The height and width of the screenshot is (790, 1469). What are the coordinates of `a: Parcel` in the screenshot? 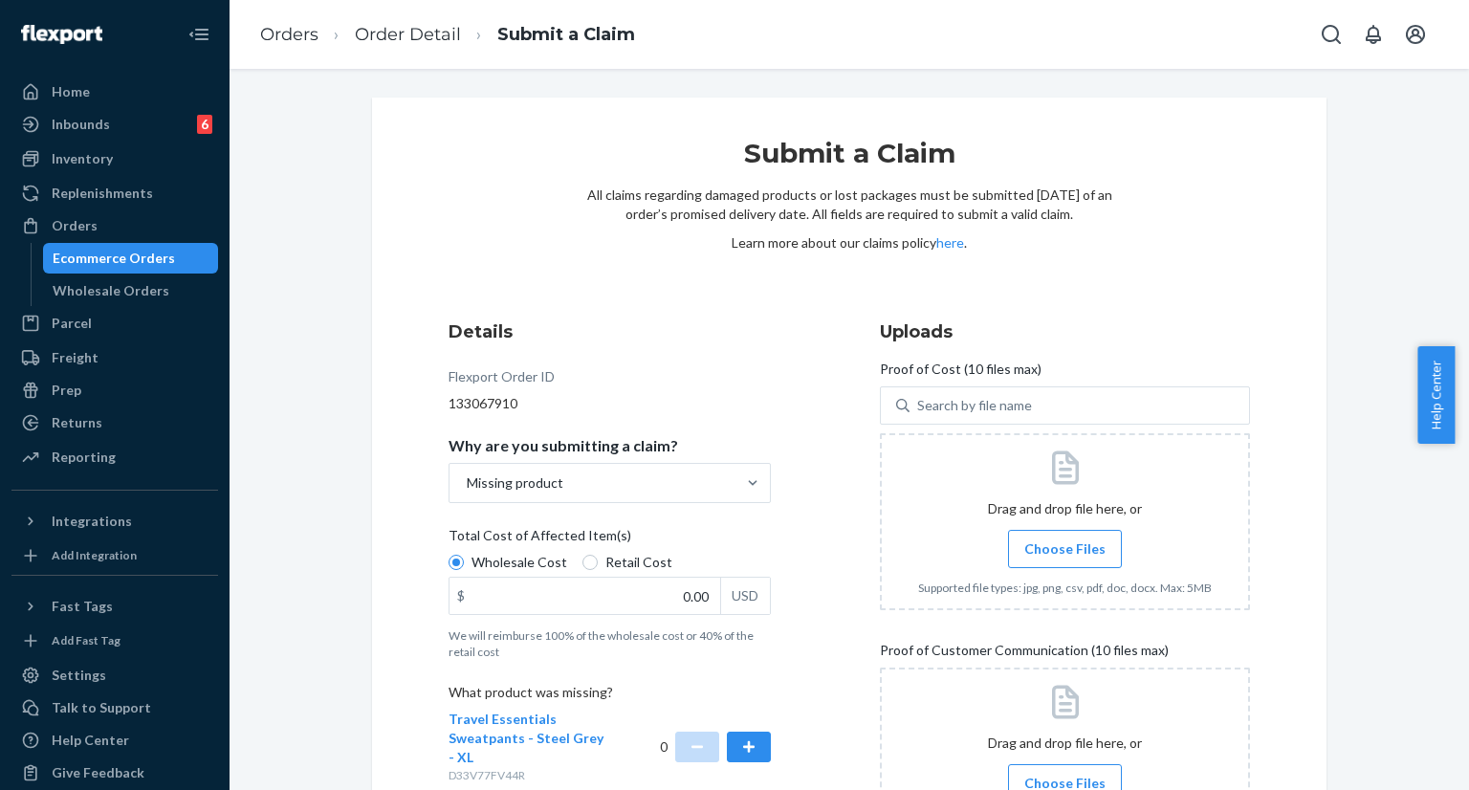 It's located at (115, 323).